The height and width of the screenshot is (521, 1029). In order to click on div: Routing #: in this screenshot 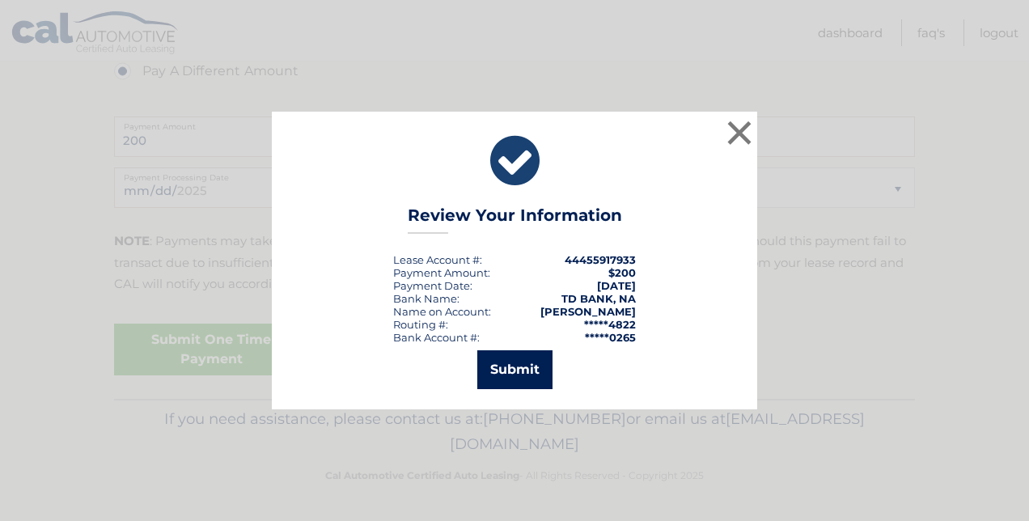, I will do `click(421, 324)`.